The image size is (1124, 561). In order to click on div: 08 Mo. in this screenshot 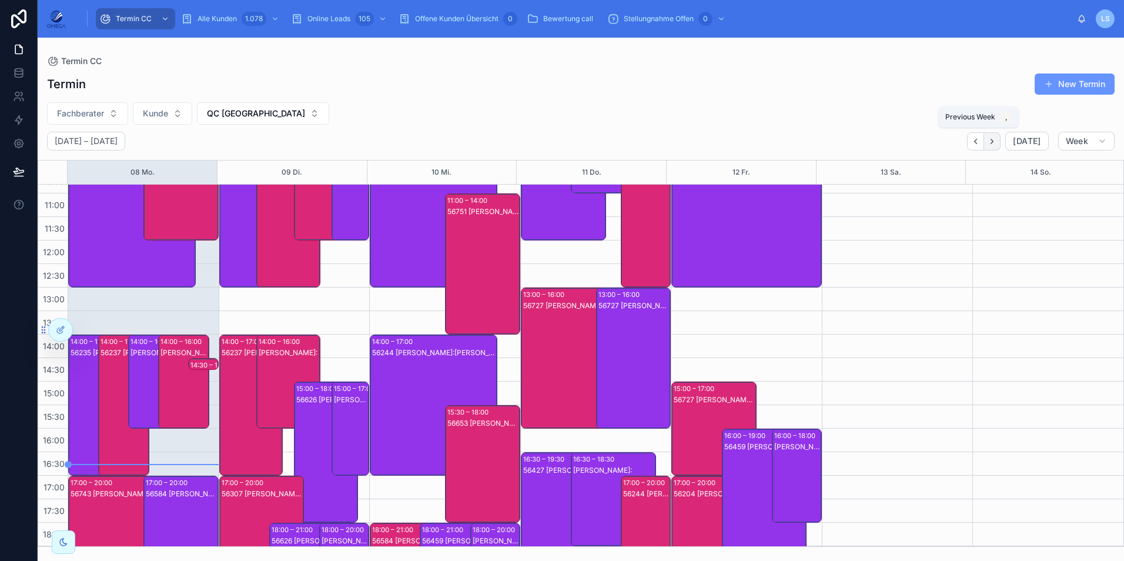, I will do `click(142, 172)`.